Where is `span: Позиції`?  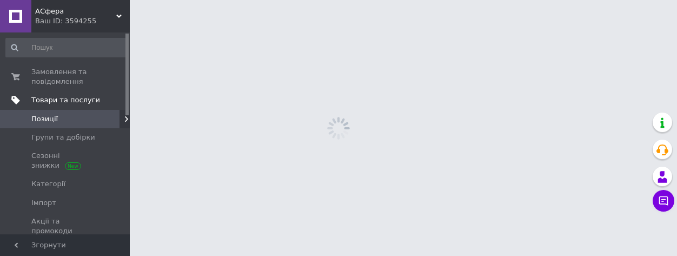
span: Позиції is located at coordinates (44, 119).